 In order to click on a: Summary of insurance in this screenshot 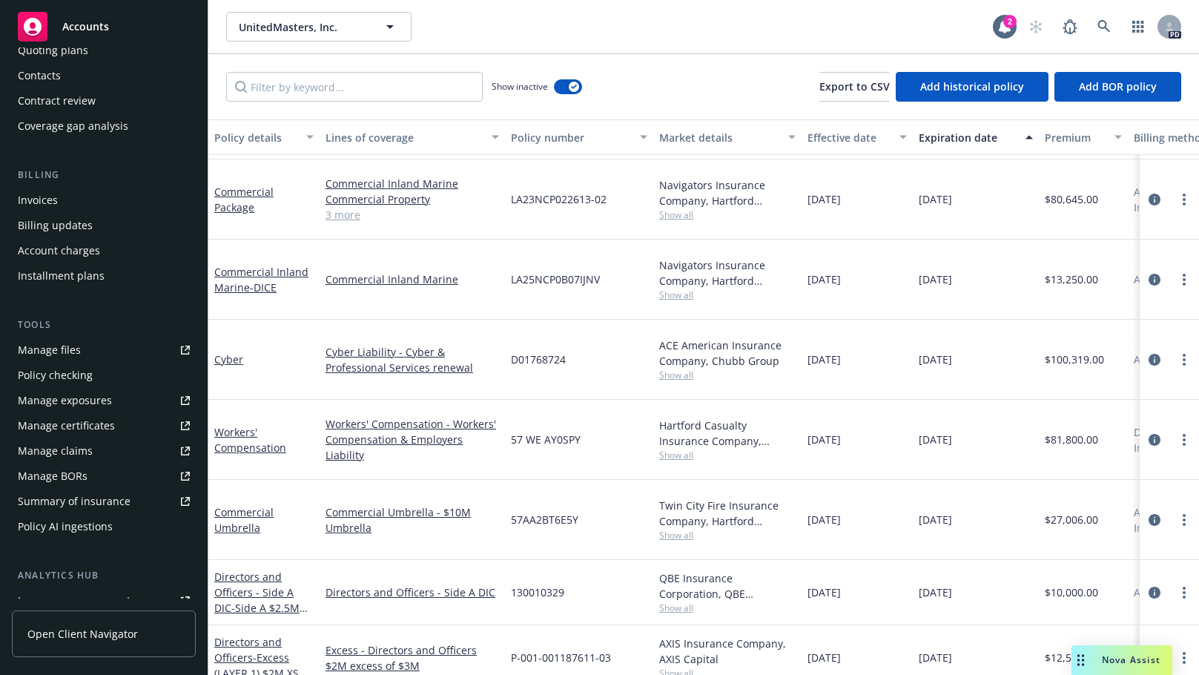, I will do `click(104, 501)`.